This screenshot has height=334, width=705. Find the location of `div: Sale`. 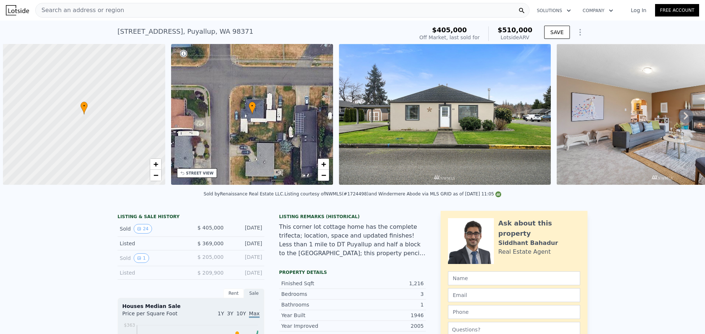

div: Sale is located at coordinates (254, 294).